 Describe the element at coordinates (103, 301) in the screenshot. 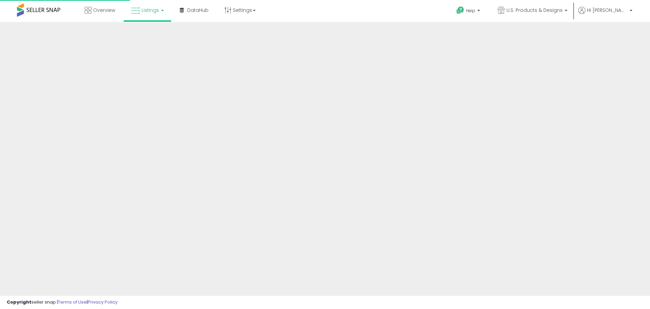

I see `a: Privacy Policy` at that location.